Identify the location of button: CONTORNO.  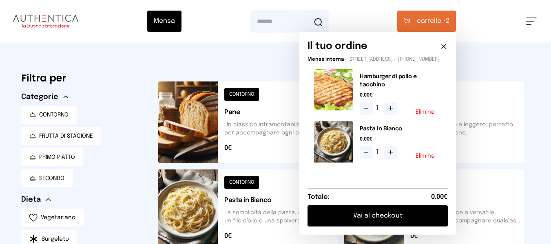
(49, 115).